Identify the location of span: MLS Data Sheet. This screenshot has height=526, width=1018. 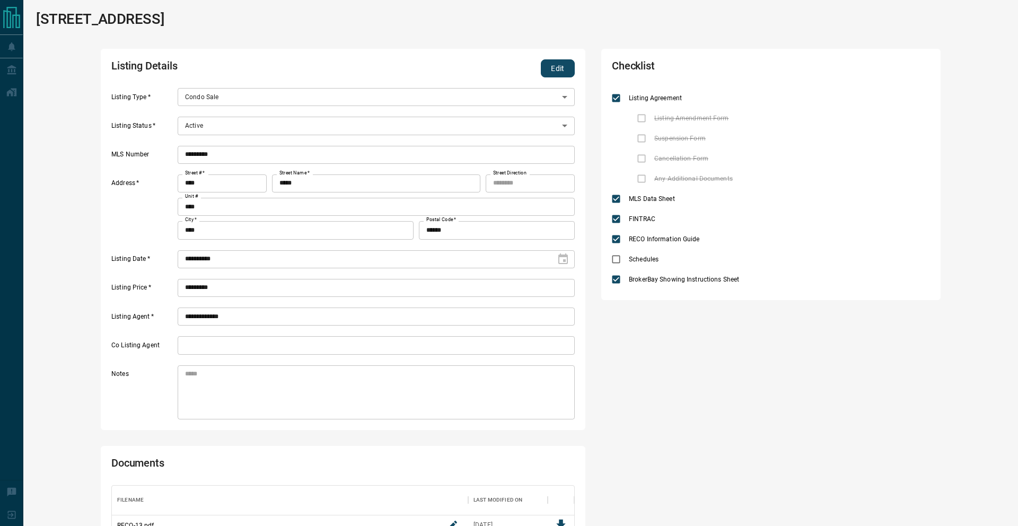
(652, 199).